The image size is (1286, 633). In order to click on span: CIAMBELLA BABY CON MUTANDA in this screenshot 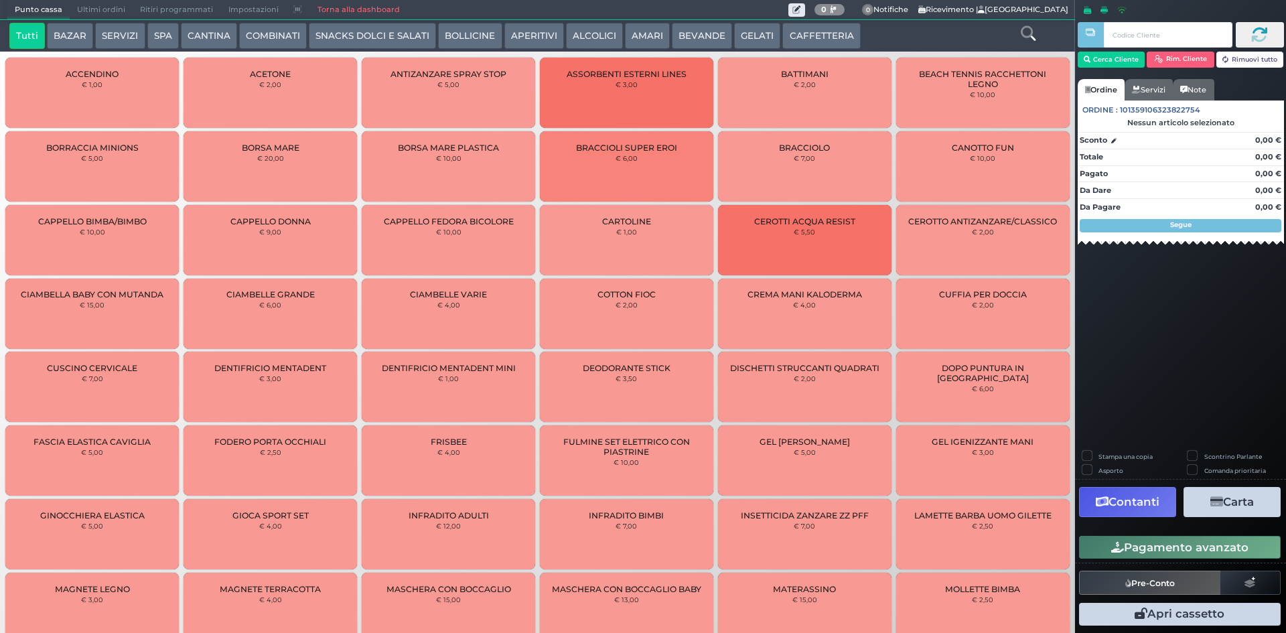, I will do `click(92, 294)`.